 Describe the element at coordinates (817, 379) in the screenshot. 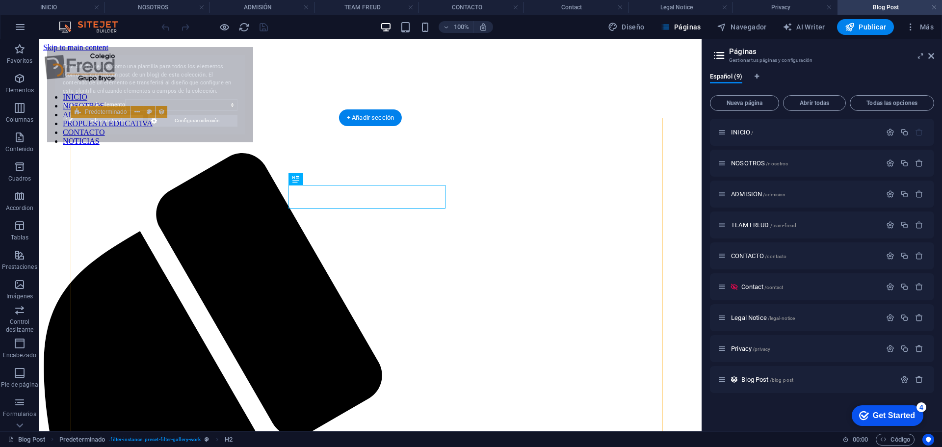

I see `div: Blog Post/blog-post` at that location.